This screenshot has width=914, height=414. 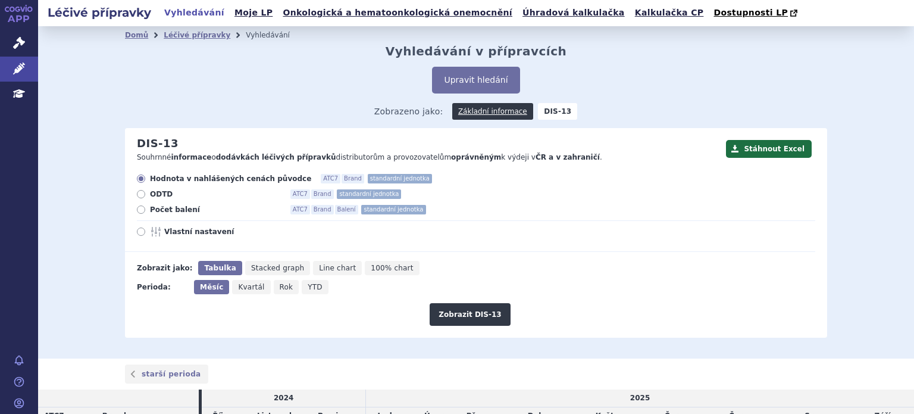 I want to click on span: YTD, so click(x=315, y=287).